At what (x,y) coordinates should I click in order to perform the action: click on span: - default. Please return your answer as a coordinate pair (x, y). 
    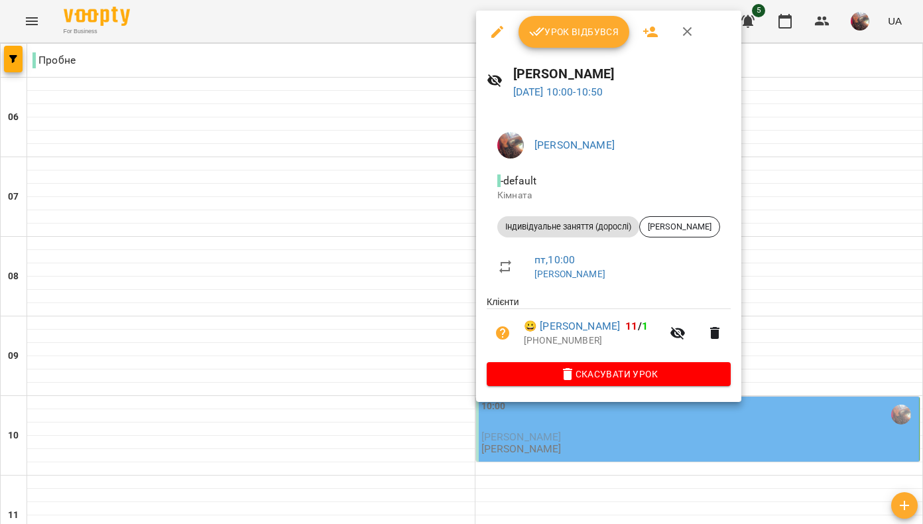
    Looking at the image, I should click on (518, 180).